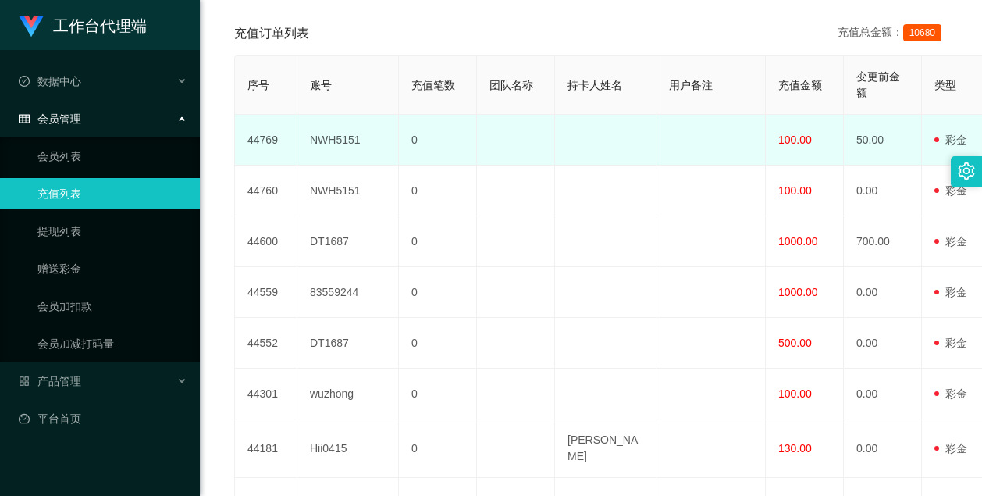 The height and width of the screenshot is (496, 982). I want to click on i: 图标: setting, so click(967, 171).